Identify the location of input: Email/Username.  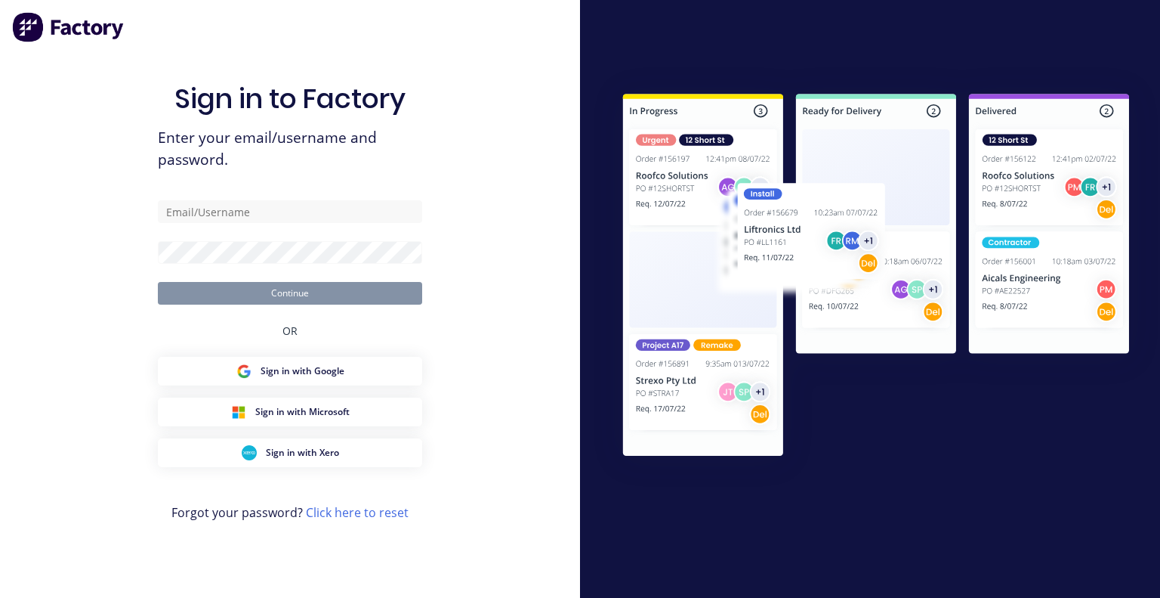
(290, 212).